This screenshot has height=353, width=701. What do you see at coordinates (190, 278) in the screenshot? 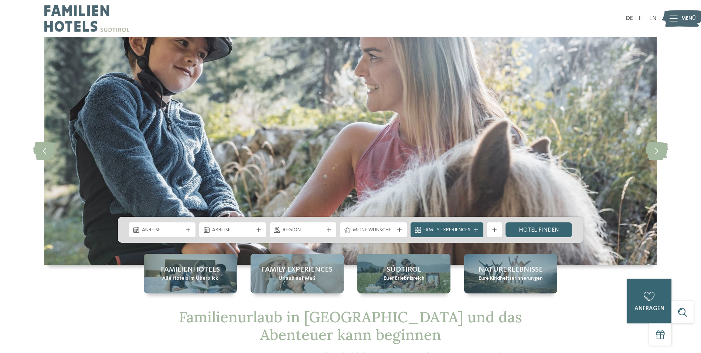
I see `span: Alle Hotels im Überblick` at bounding box center [190, 278].